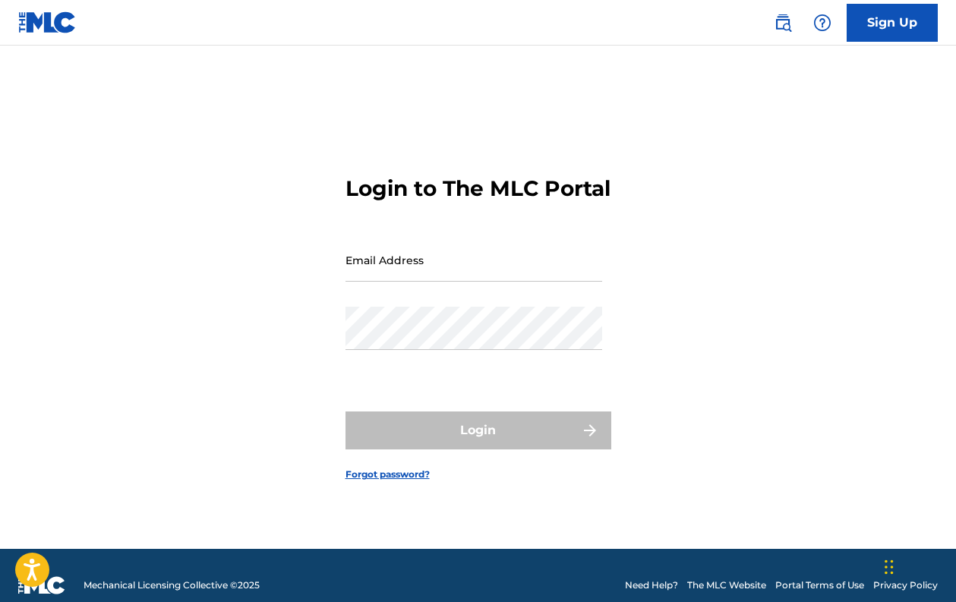 Image resolution: width=956 pixels, height=602 pixels. I want to click on a: Need Help?, so click(652, 586).